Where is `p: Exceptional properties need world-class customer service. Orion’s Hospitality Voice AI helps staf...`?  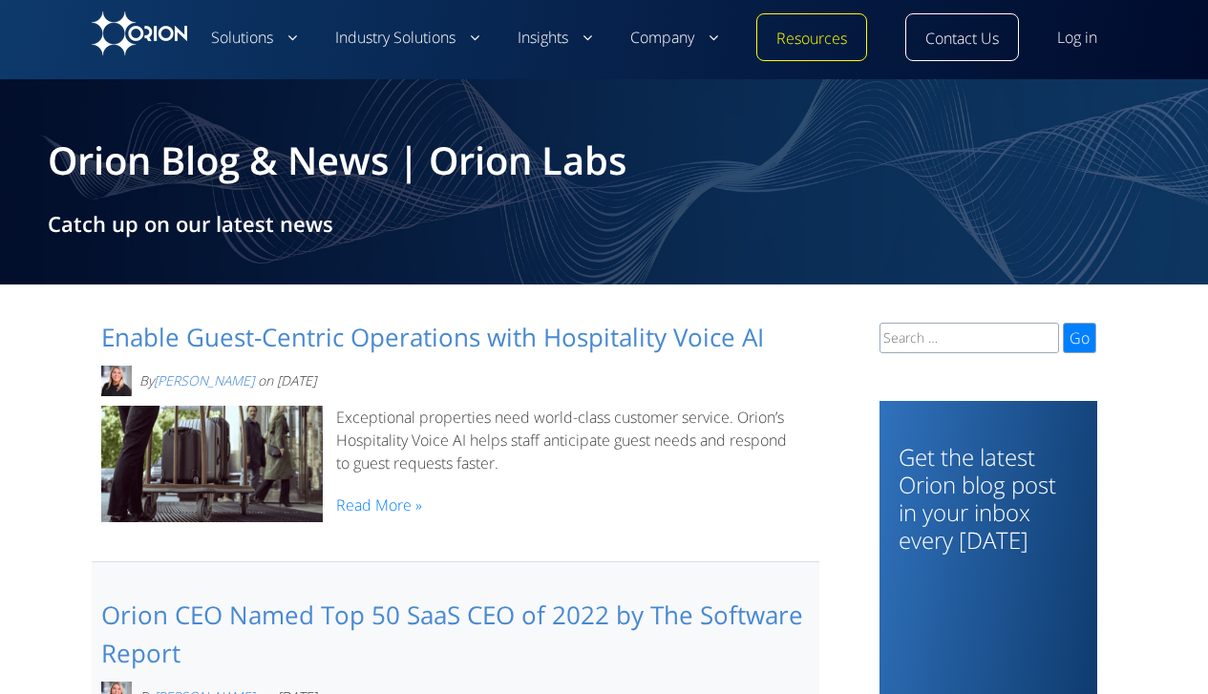 p: Exceptional properties need world-class customer service. Orion’s Hospitality Voice AI helps staf... is located at coordinates (570, 440).